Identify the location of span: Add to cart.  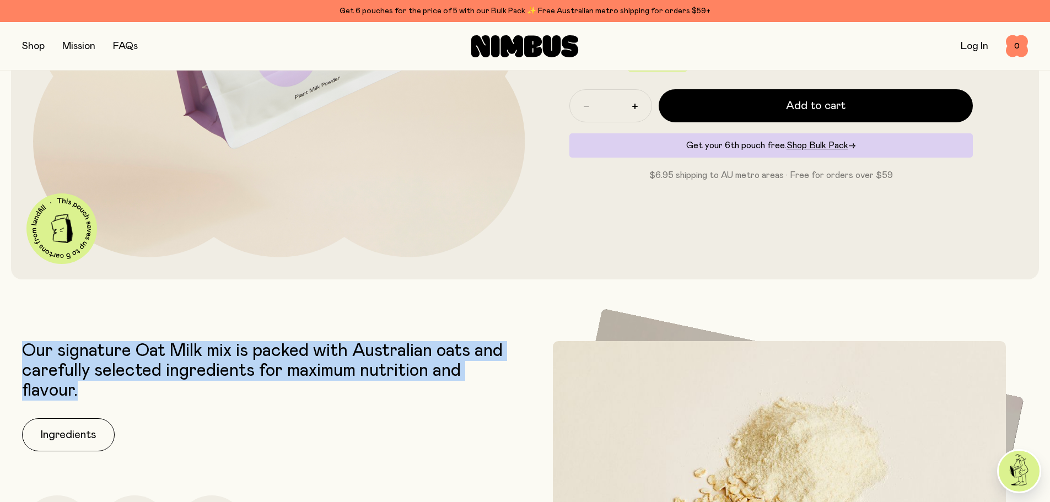
(816, 106).